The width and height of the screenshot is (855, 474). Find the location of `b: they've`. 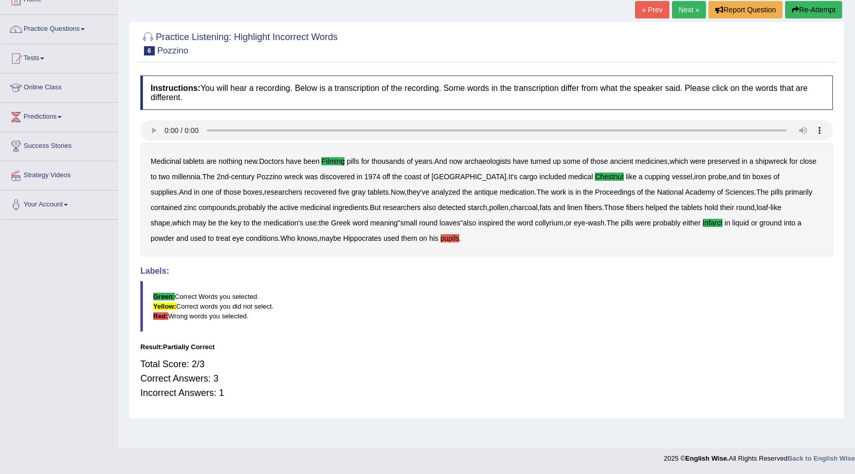

b: they've is located at coordinates (418, 192).